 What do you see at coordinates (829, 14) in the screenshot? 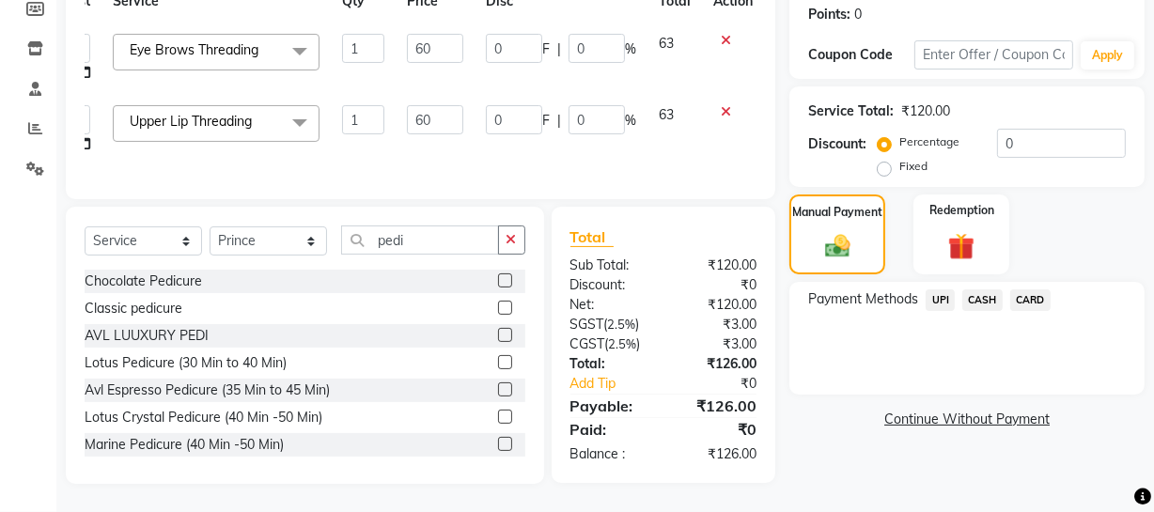
I see `div: Points:` at bounding box center [829, 14].